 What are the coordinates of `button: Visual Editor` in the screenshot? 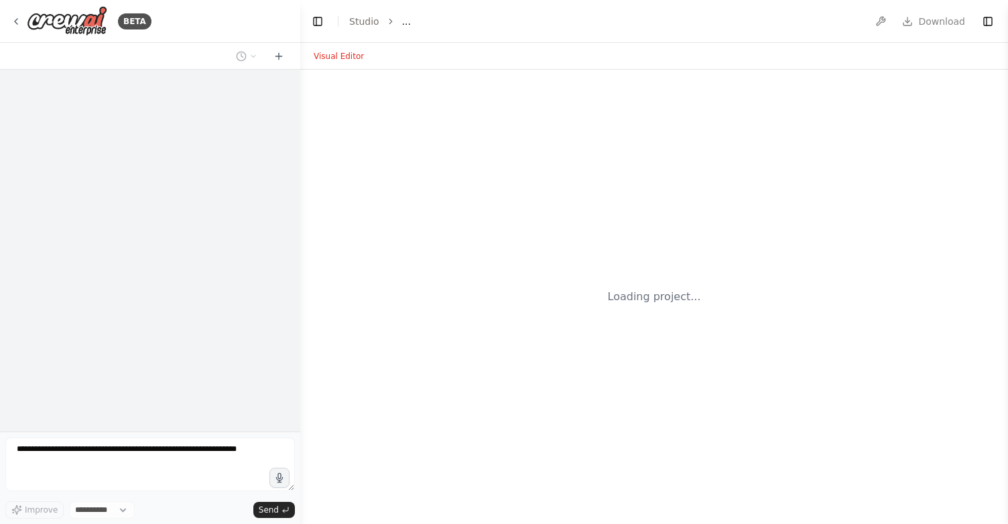 It's located at (339, 56).